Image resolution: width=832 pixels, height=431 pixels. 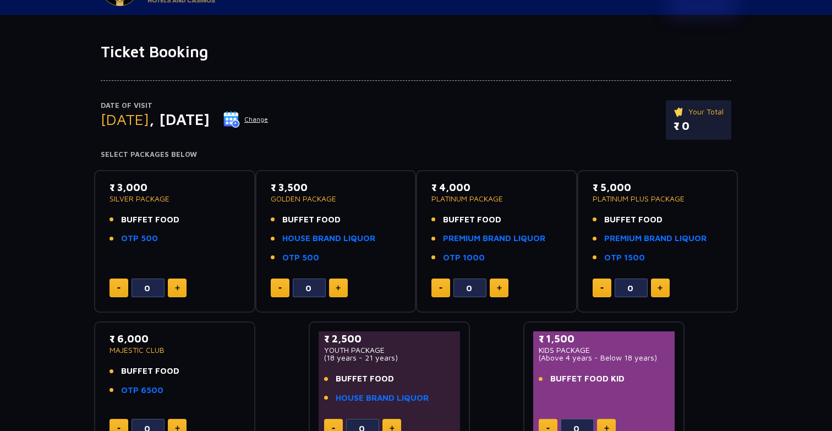 I want to click on p: ₹ 6,000, so click(x=175, y=339).